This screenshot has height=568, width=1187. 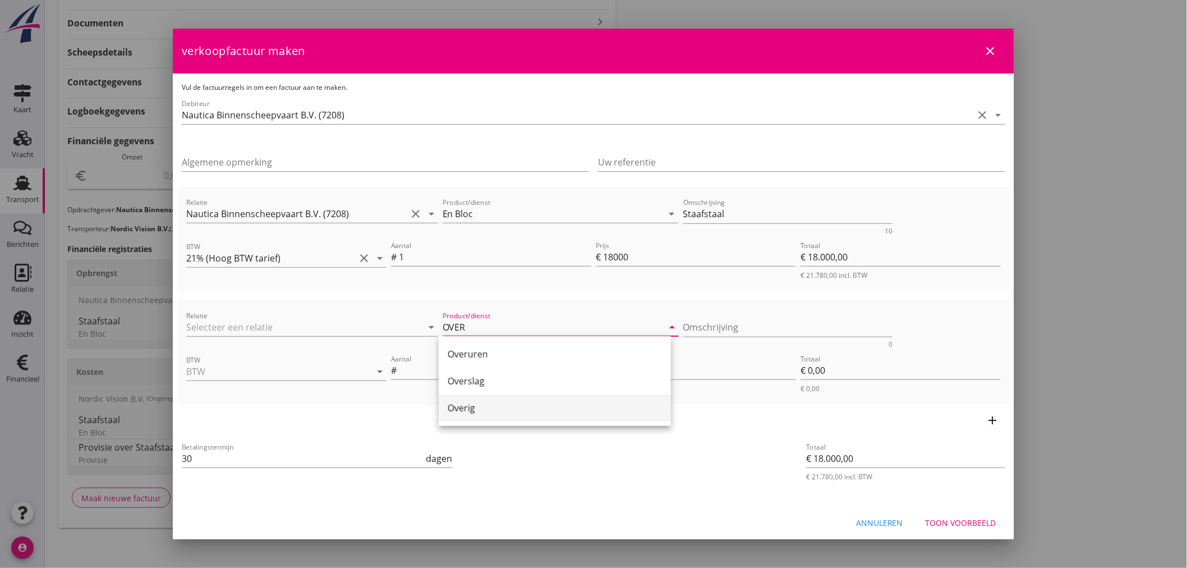 I want to click on div: Overslag, so click(x=555, y=381).